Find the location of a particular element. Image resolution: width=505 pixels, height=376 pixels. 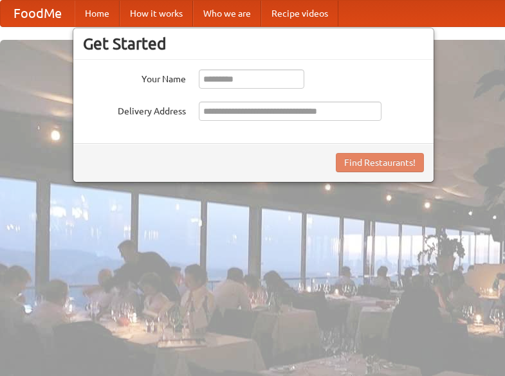

a: FoodMe is located at coordinates (37, 14).